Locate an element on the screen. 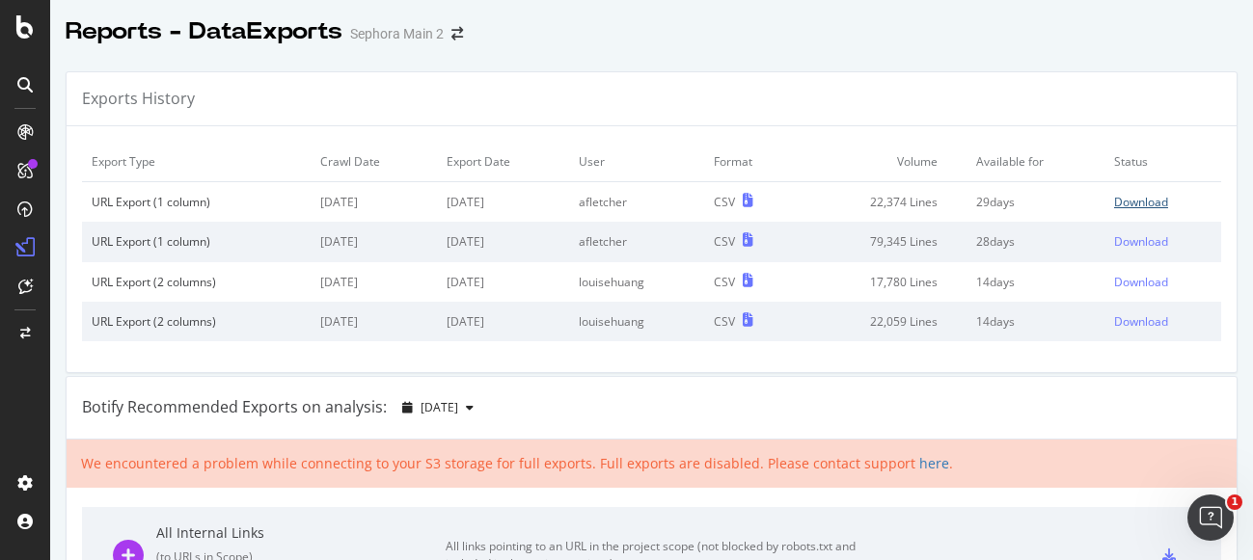 The height and width of the screenshot is (560, 1253). div: Sephora Main 2 is located at coordinates (396, 34).